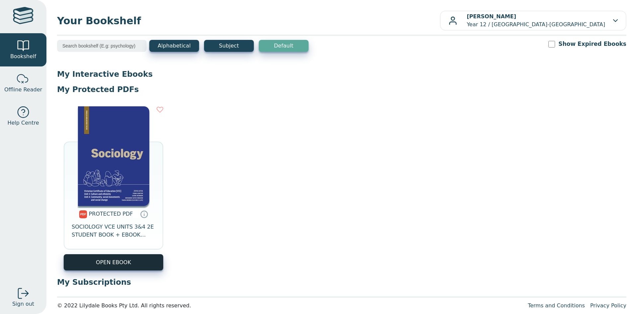 The height and width of the screenshot is (314, 637). I want to click on img: pdf.svg, so click(83, 214).